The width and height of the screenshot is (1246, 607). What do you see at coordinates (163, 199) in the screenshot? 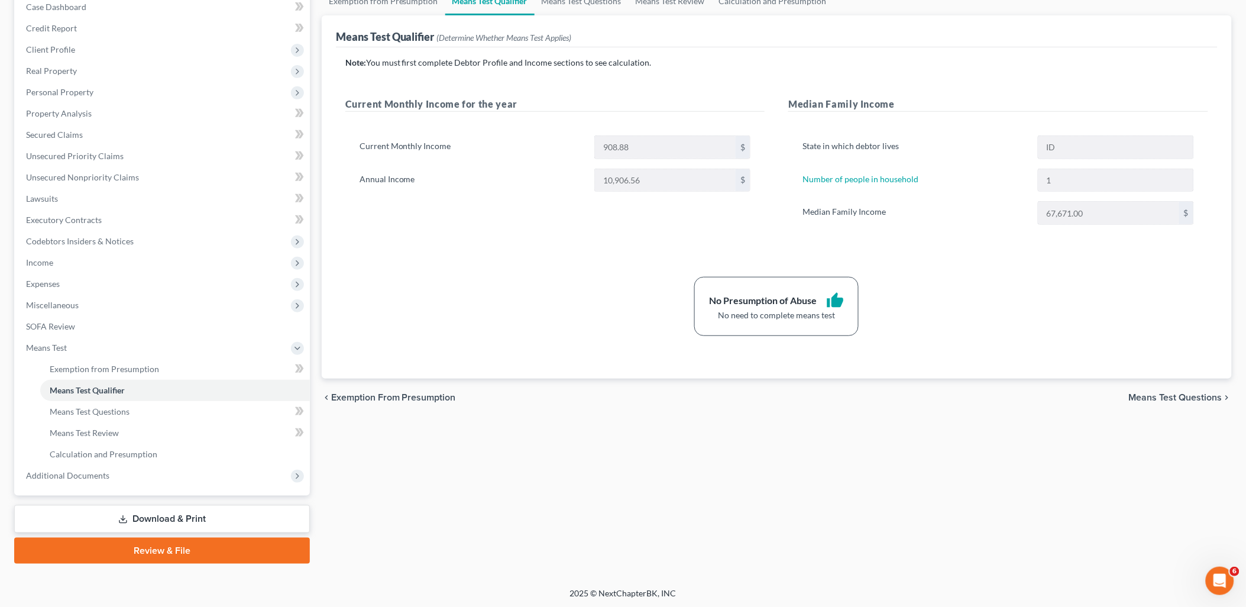
I see `a: Lawsuits` at bounding box center [163, 199].